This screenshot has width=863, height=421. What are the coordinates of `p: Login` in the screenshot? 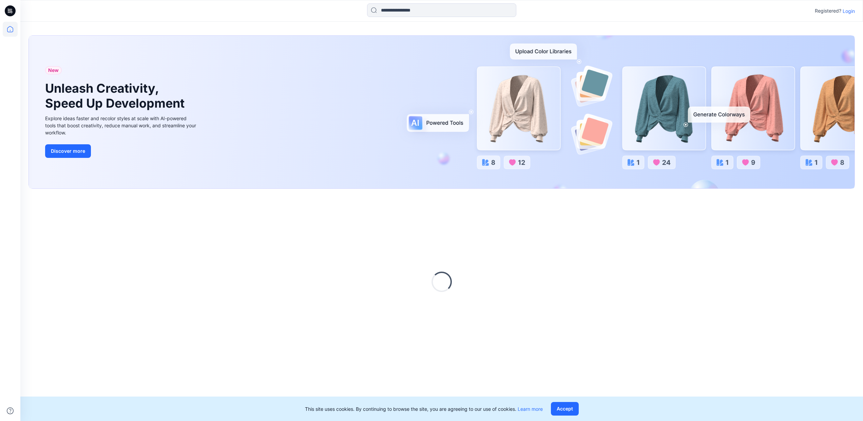 It's located at (849, 11).